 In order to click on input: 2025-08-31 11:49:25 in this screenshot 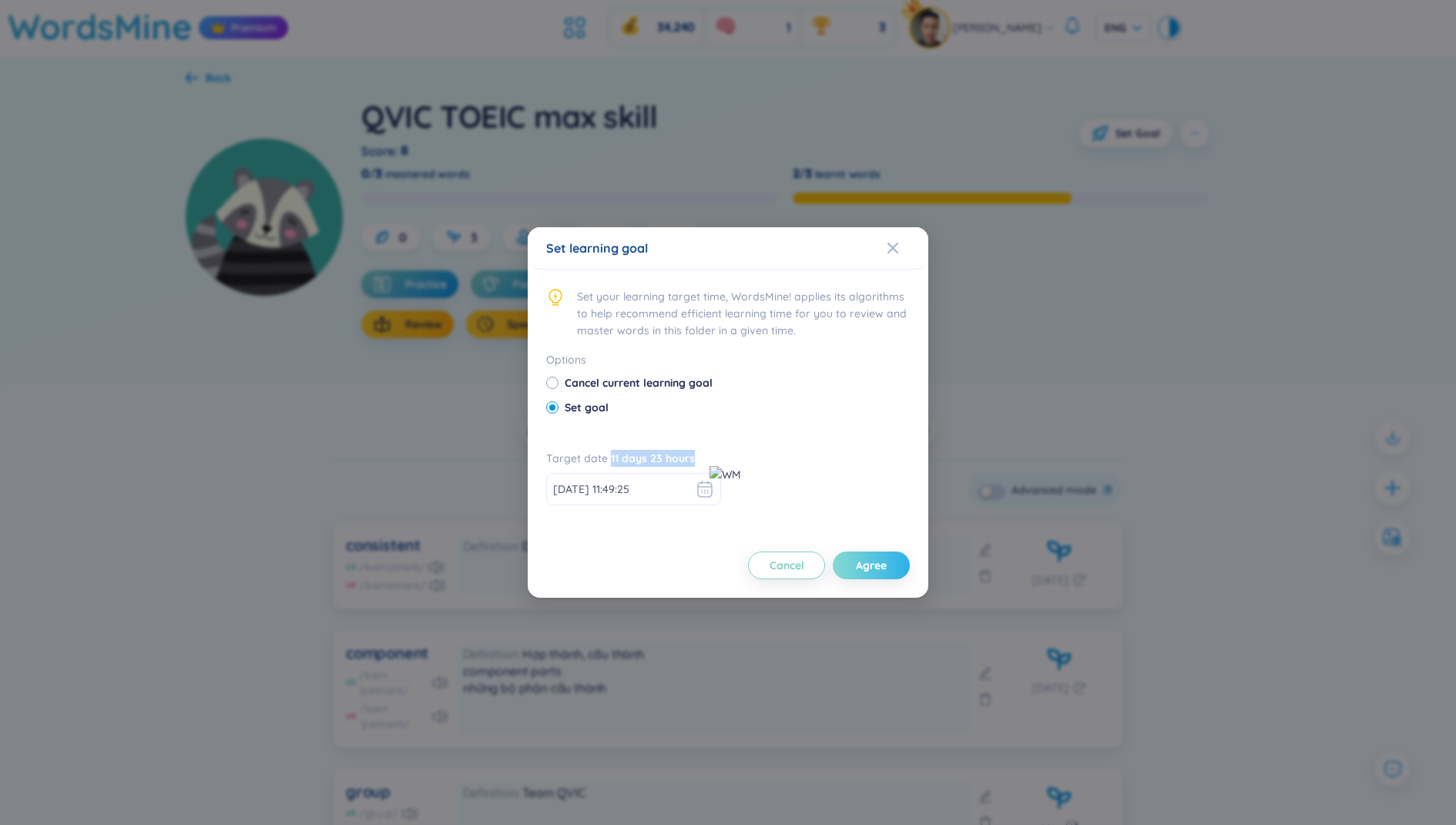, I will do `click(623, 489)`.